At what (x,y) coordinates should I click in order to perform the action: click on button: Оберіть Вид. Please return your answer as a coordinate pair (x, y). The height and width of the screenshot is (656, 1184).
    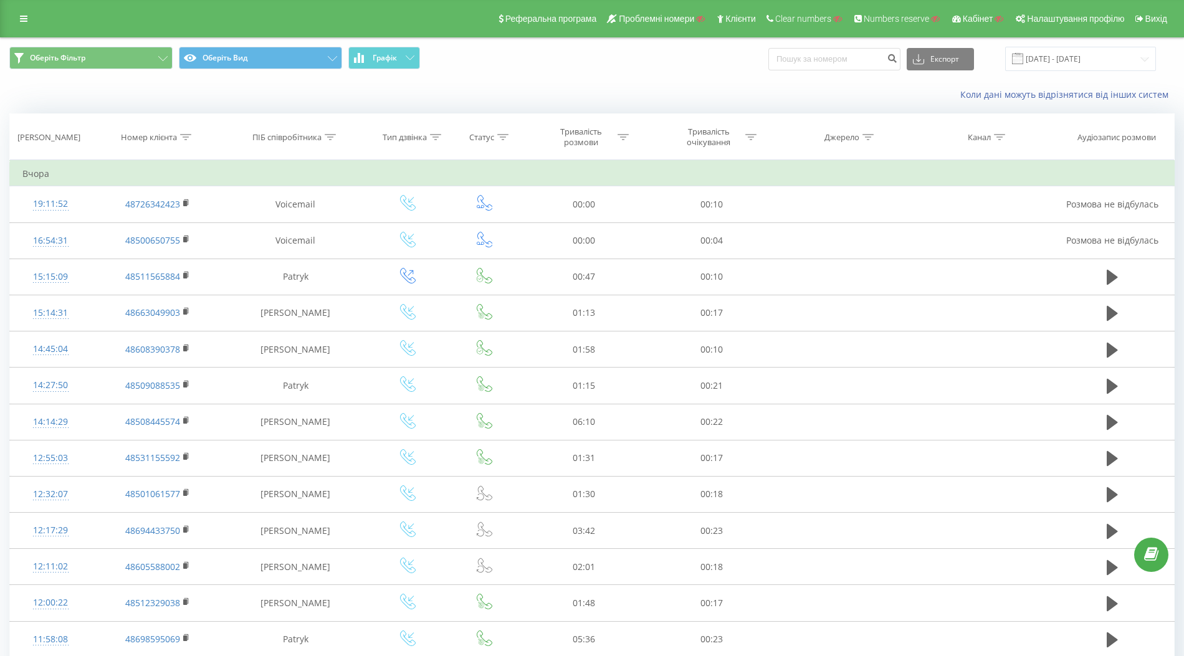
    Looking at the image, I should click on (260, 58).